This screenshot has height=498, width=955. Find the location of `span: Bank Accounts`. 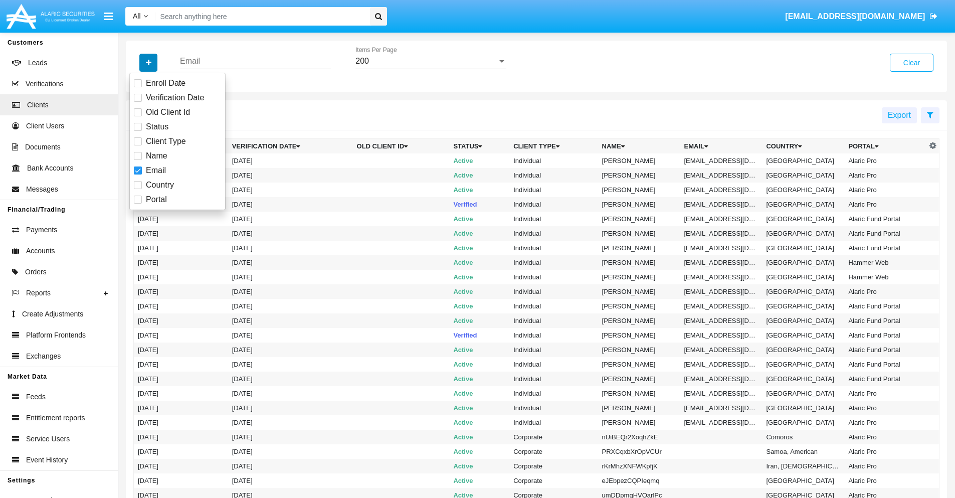

span: Bank Accounts is located at coordinates (50, 168).